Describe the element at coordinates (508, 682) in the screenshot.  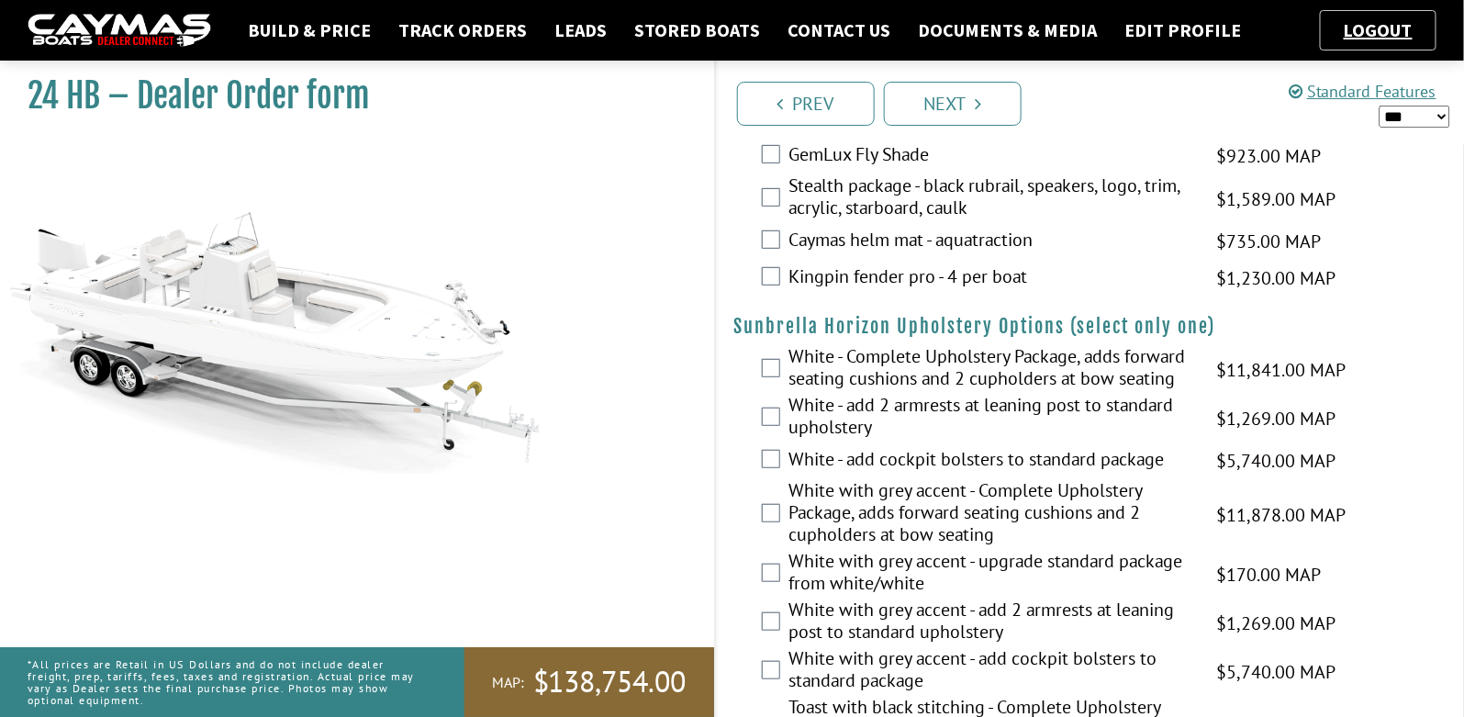
I see `span: MAP:` at that location.